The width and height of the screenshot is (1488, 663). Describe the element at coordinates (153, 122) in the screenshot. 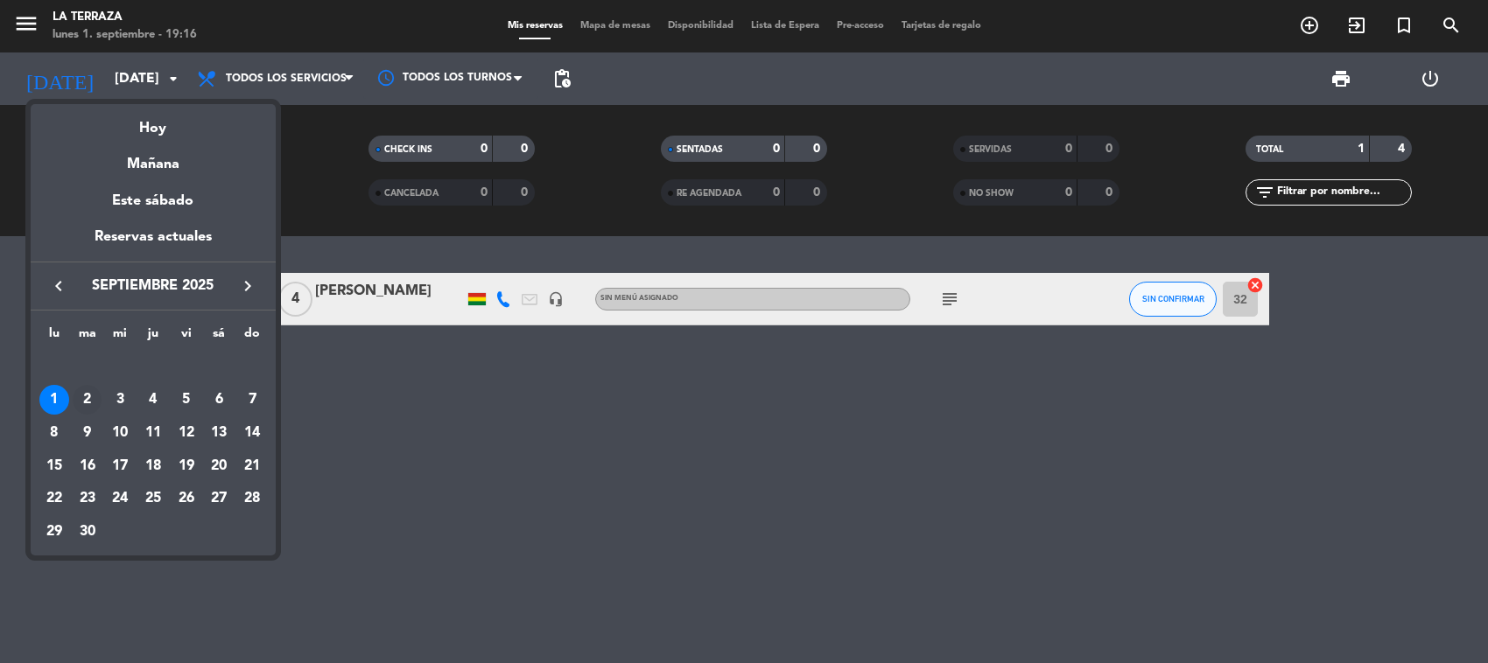

I see `div: Hoy` at that location.